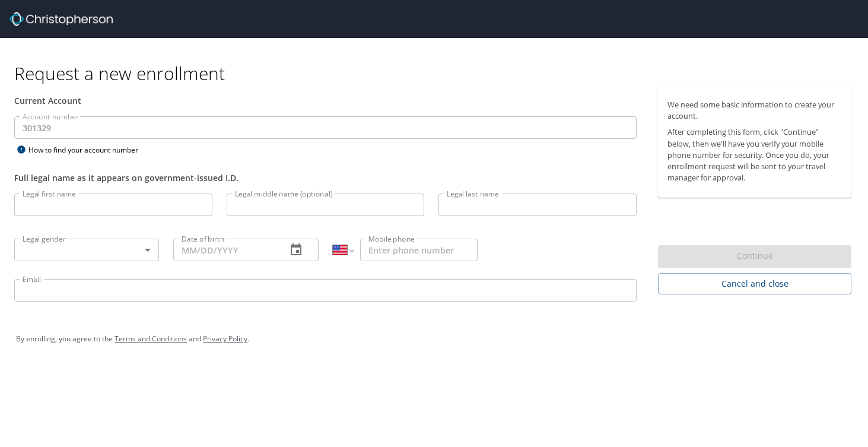 The width and height of the screenshot is (868, 447). Describe the element at coordinates (225, 338) in the screenshot. I see `a: Privacy Policy` at that location.